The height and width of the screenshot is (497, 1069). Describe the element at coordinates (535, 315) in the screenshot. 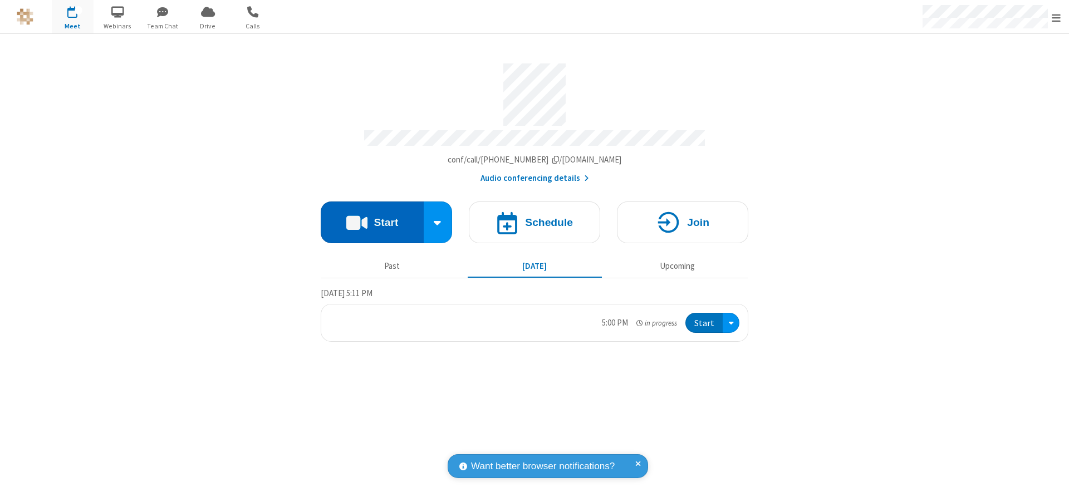

I see `section: Today's Meetings` at that location.